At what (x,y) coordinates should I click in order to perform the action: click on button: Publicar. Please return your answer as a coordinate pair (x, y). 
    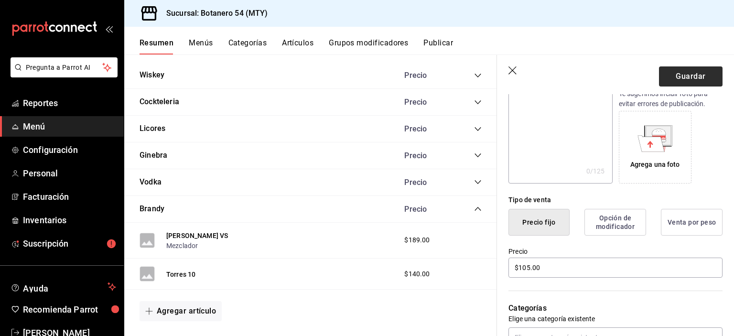
    Looking at the image, I should click on (438, 46).